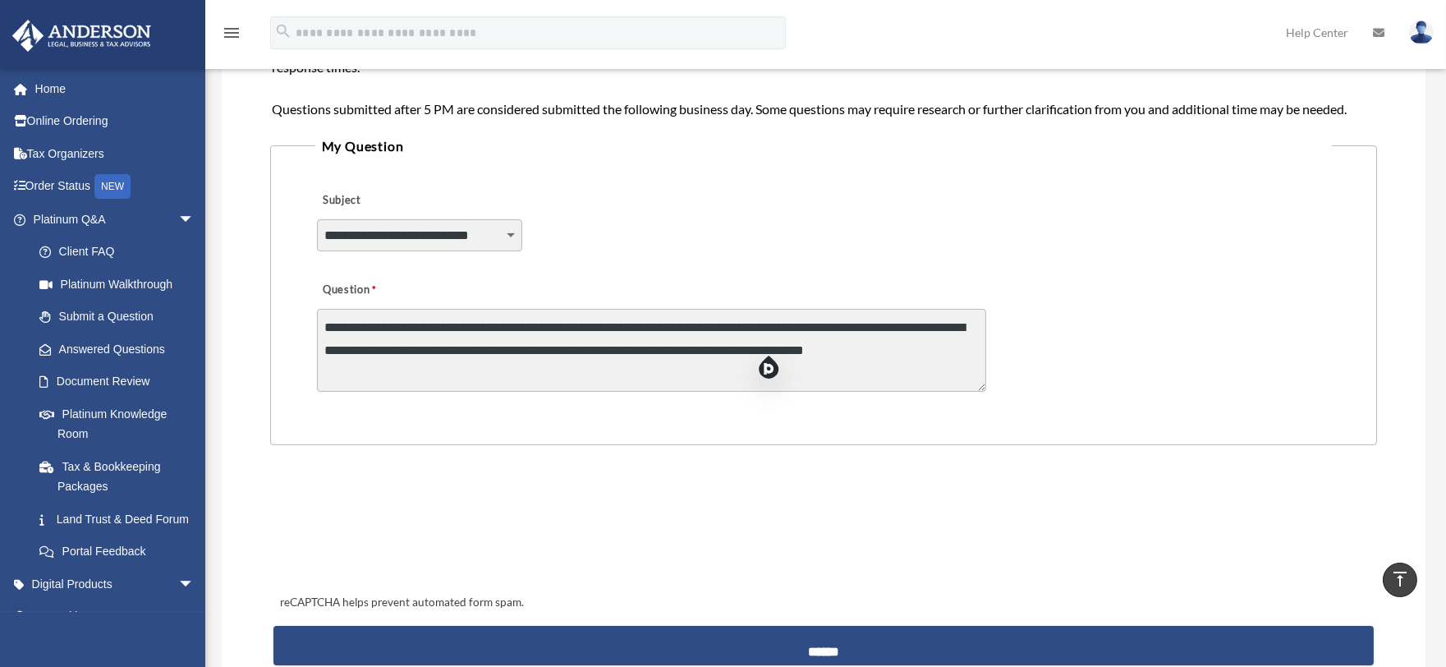 The width and height of the screenshot is (1446, 667). I want to click on i: search, so click(283, 31).